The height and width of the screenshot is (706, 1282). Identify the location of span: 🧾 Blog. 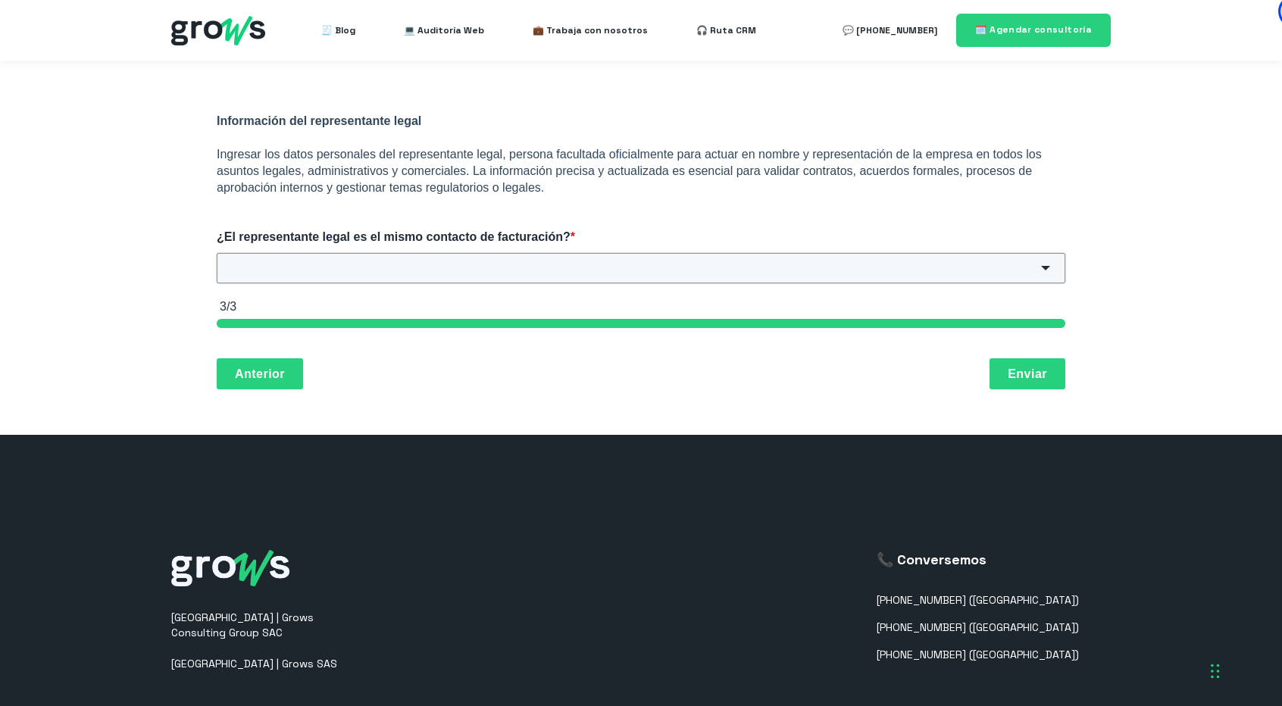
(338, 30).